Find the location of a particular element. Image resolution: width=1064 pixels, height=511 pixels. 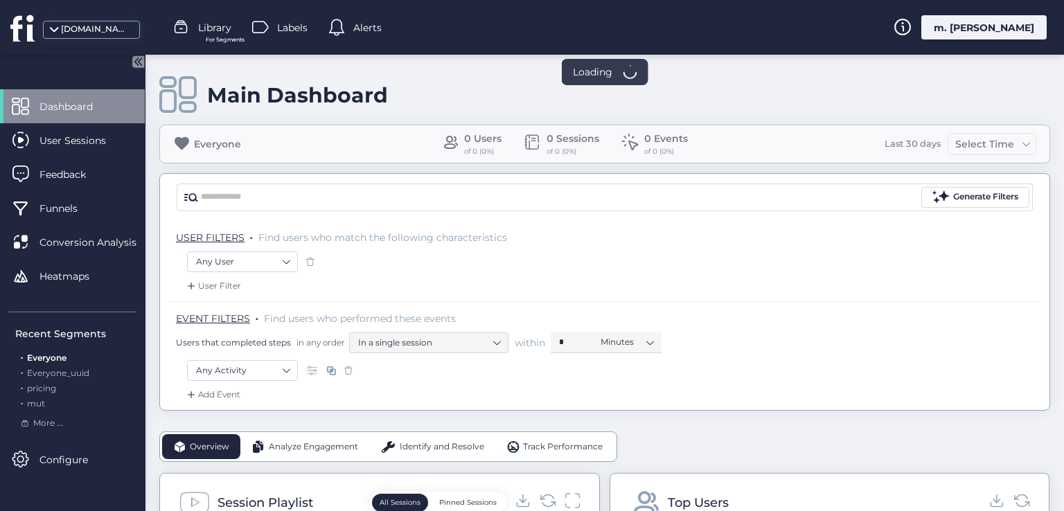

span: Alerts is located at coordinates (367, 28).